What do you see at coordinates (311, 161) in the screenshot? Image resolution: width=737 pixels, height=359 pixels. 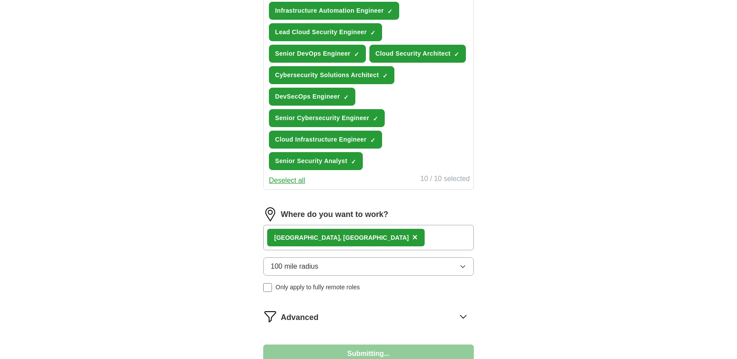 I see `span: Senior Security Analyst` at bounding box center [311, 161].